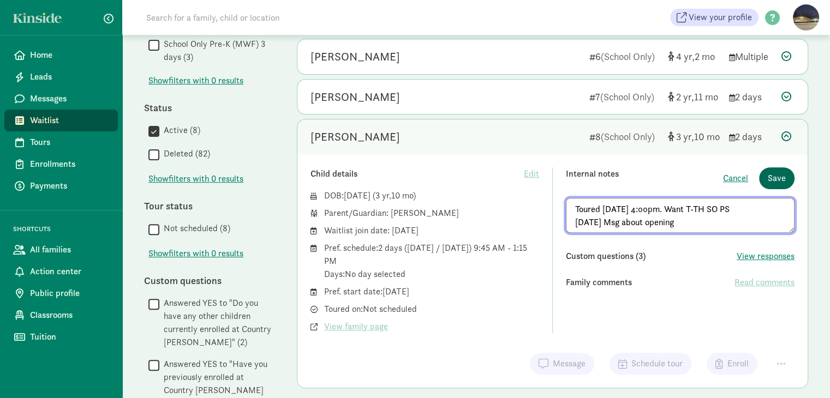 The height and width of the screenshot is (398, 830). I want to click on span: All families, so click(69, 250).